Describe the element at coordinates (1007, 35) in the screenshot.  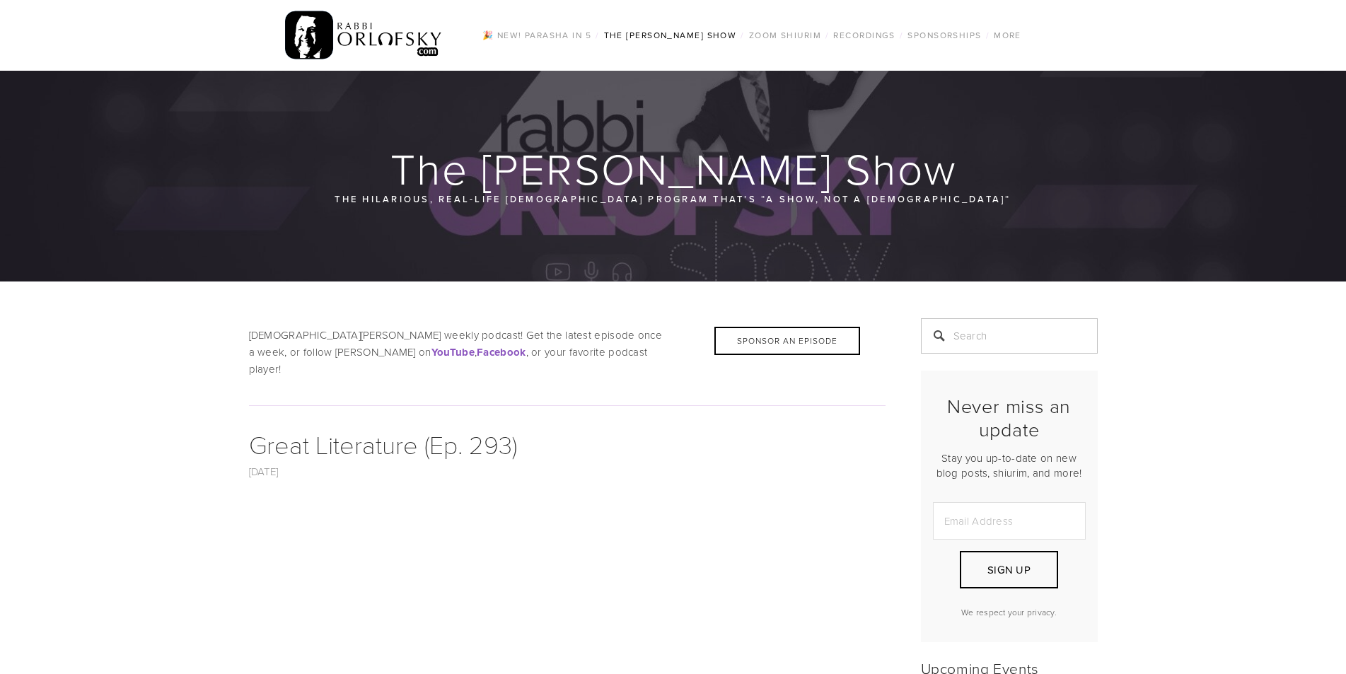
I see `a: More` at that location.